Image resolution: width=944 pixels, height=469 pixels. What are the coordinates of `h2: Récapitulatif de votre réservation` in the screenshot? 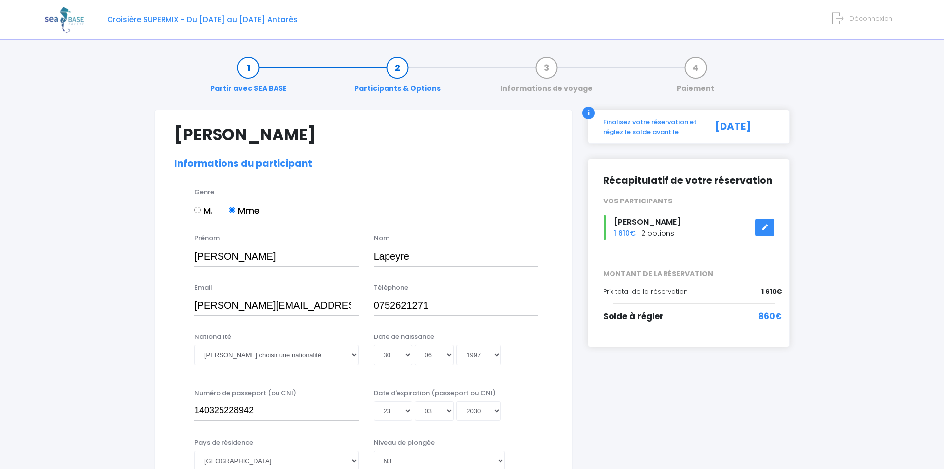 It's located at (689, 180).